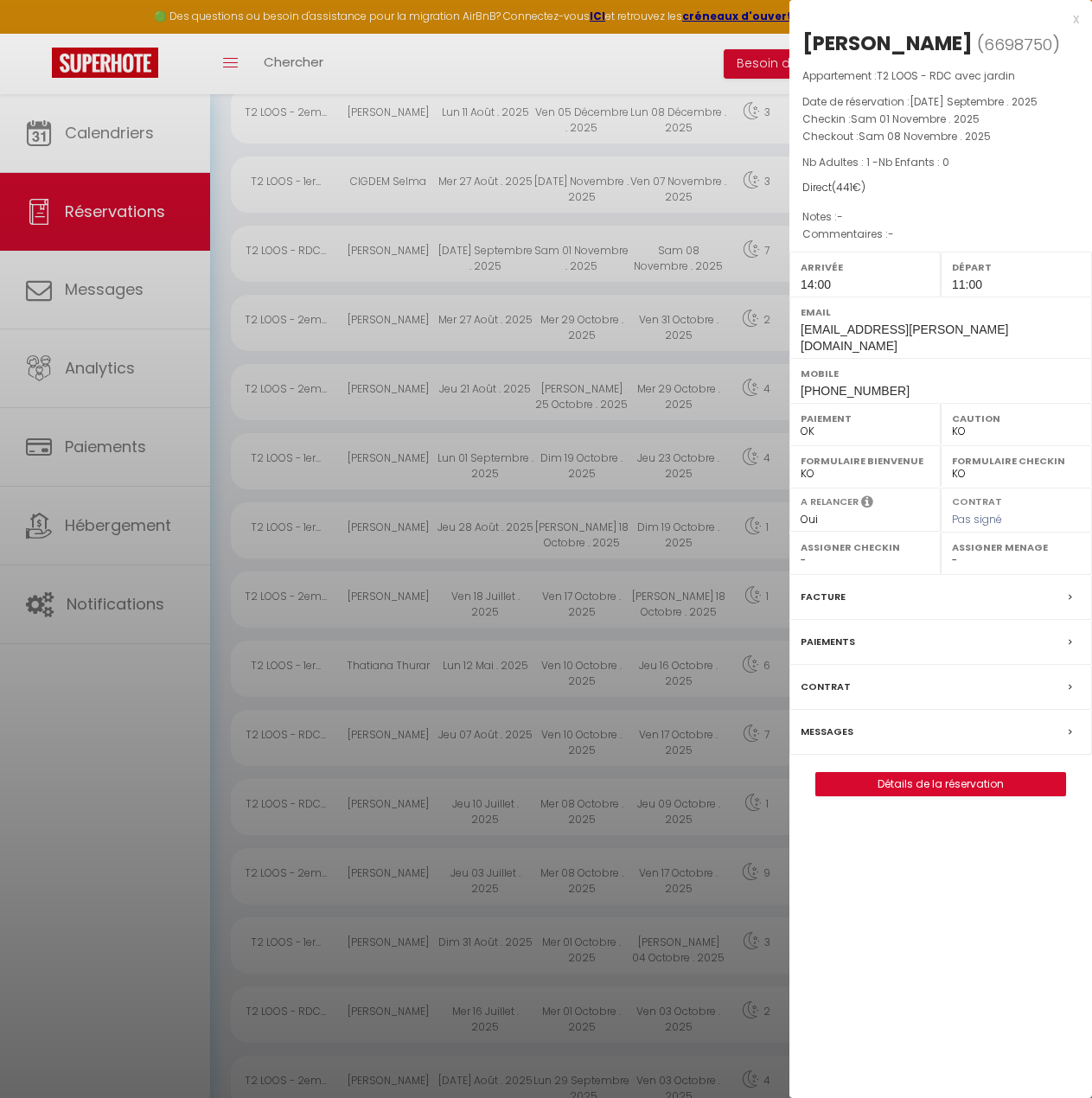 The image size is (1092, 1098). Describe the element at coordinates (940, 187) in the screenshot. I see `div: Direct` at that location.